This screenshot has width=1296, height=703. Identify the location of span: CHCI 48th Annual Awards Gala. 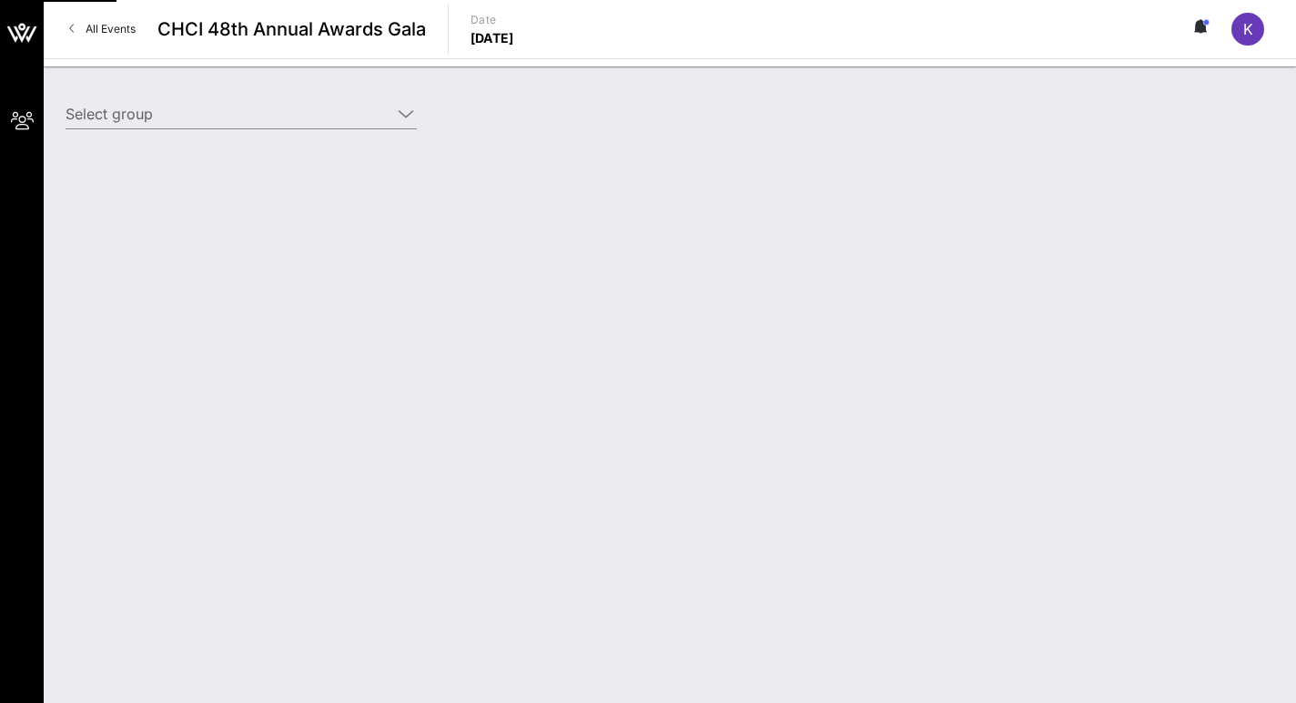
(291, 29).